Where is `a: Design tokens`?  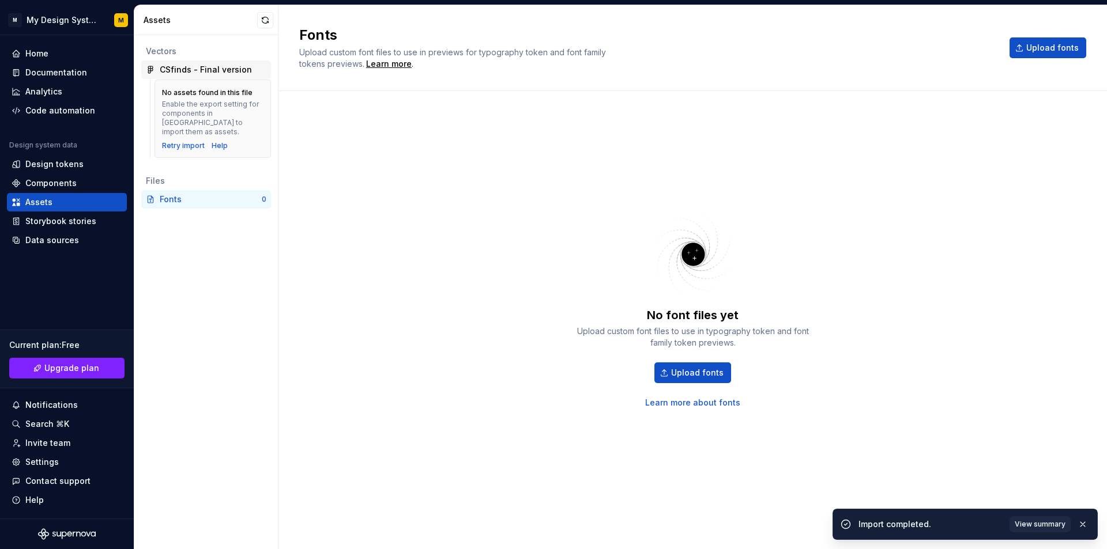 a: Design tokens is located at coordinates (67, 164).